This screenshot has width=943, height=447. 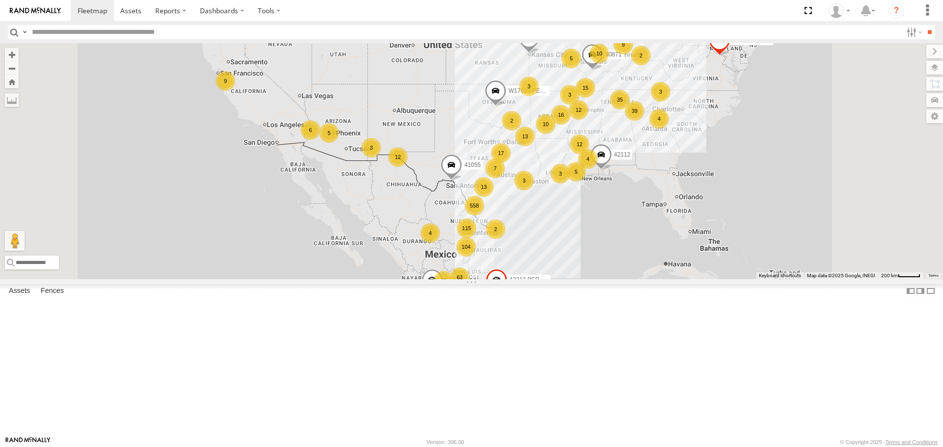 I want to click on div: 63, so click(x=460, y=278).